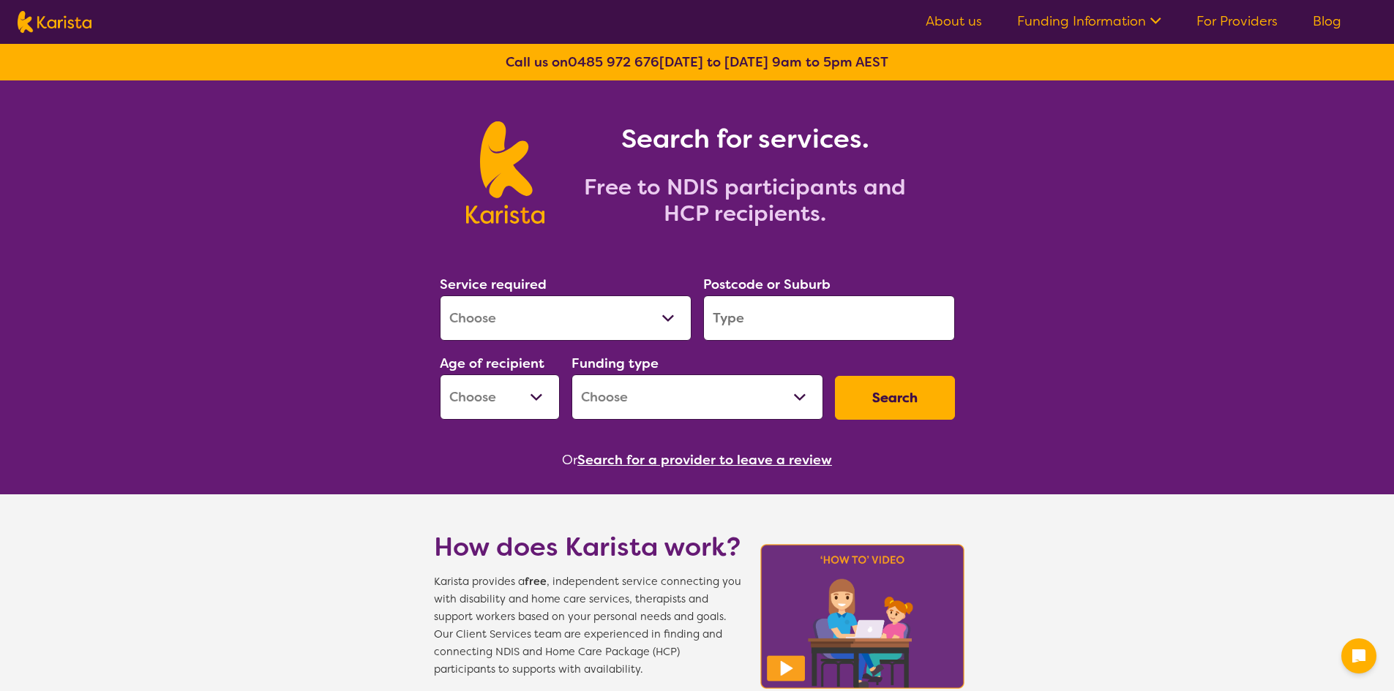  Describe the element at coordinates (829, 318) in the screenshot. I see `input: Type` at that location.